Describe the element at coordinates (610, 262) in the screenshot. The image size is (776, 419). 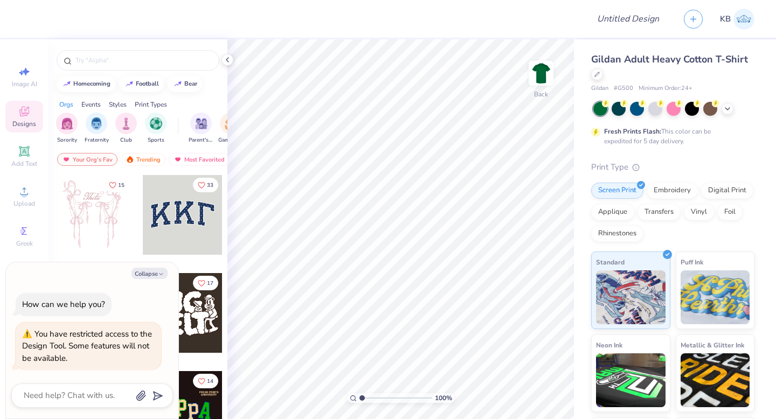
I see `span: Standard` at that location.